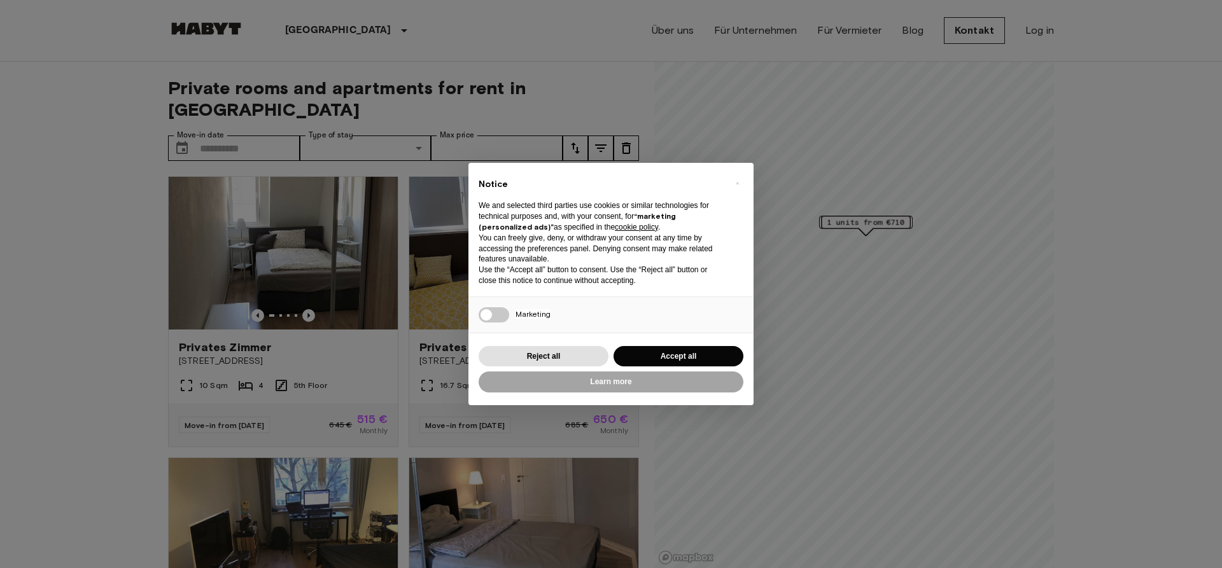 Image resolution: width=1222 pixels, height=568 pixels. Describe the element at coordinates (601, 249) in the screenshot. I see `p: You can freely give, deny, or withdraw your consent at any time by accessing the preferences pane...` at that location.